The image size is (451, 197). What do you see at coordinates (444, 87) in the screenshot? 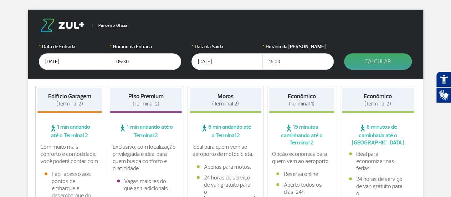
I see `div: Plugin de acessibilidade da Hand Talk.` at bounding box center [444, 87].